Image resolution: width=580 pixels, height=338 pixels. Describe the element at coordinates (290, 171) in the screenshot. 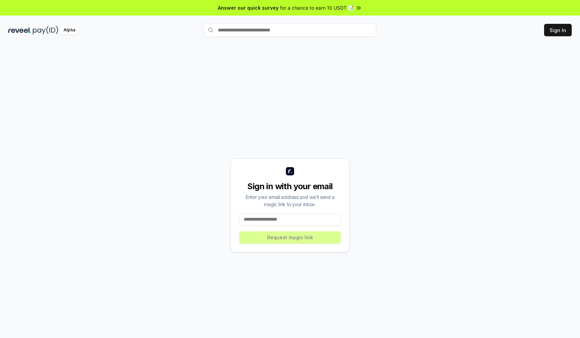

I see `img: logo_small` at that location.